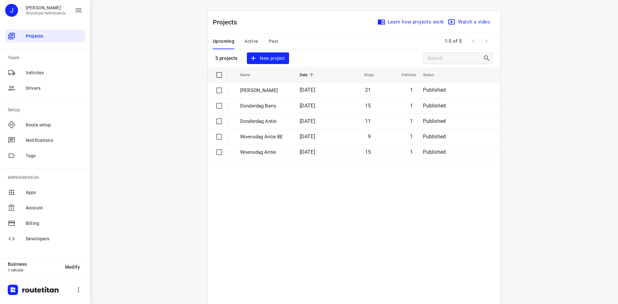 Image resolution: width=618 pixels, height=304 pixels. I want to click on p: 5 projects, so click(226, 58).